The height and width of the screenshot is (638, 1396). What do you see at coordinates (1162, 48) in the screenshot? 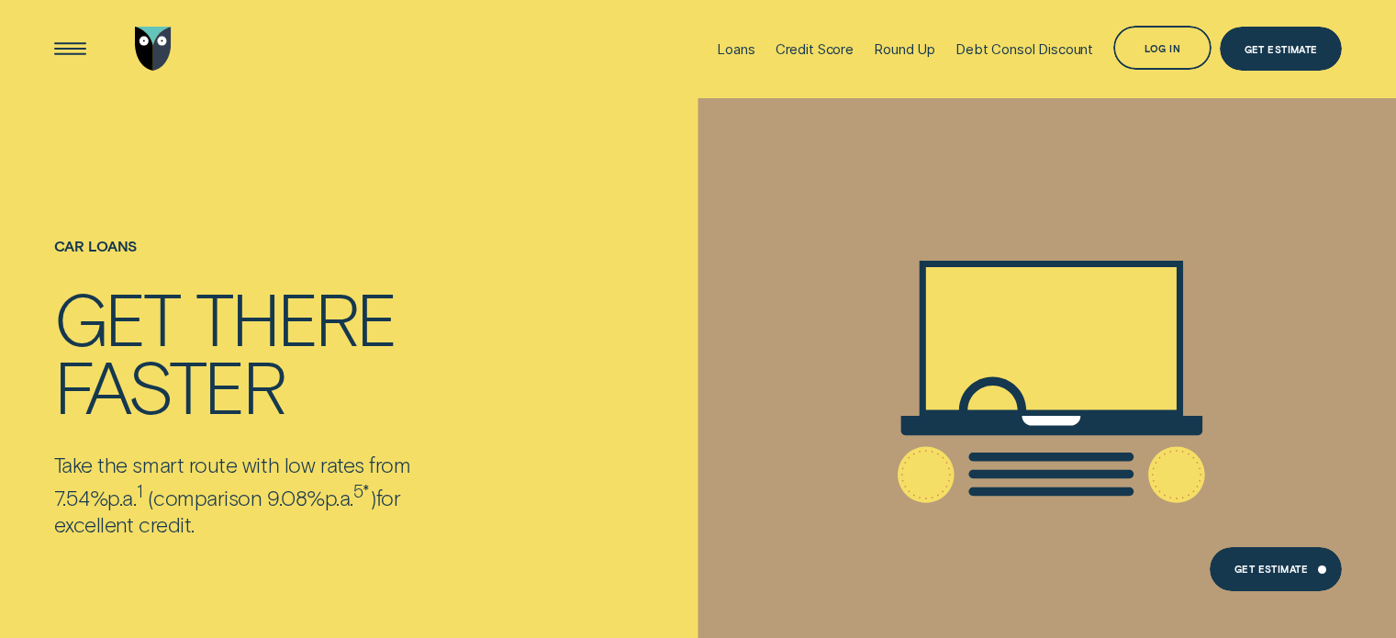
I see `button: Log in` at bounding box center [1162, 48].